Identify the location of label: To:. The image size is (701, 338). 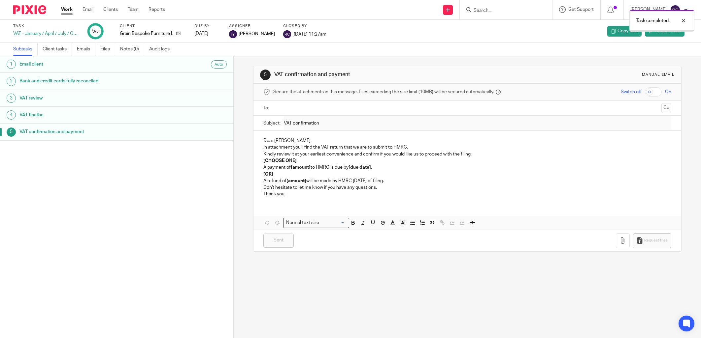
(267, 108).